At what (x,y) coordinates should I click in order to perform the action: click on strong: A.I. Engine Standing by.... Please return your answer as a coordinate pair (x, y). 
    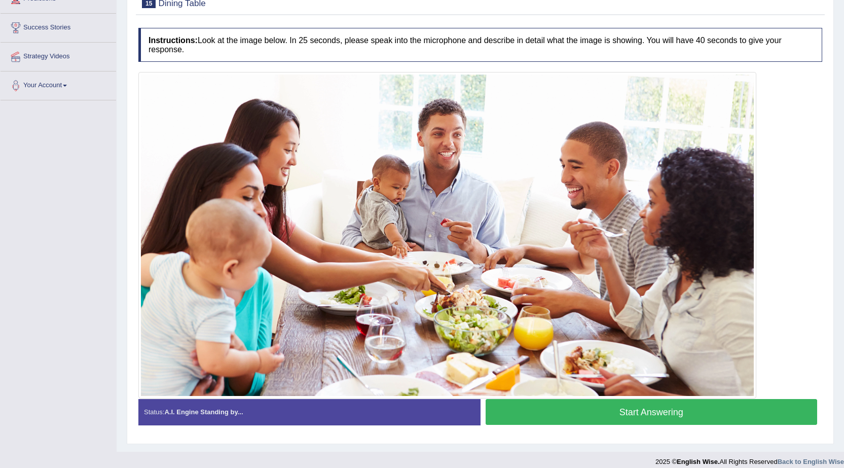
    Looking at the image, I should click on (203, 412).